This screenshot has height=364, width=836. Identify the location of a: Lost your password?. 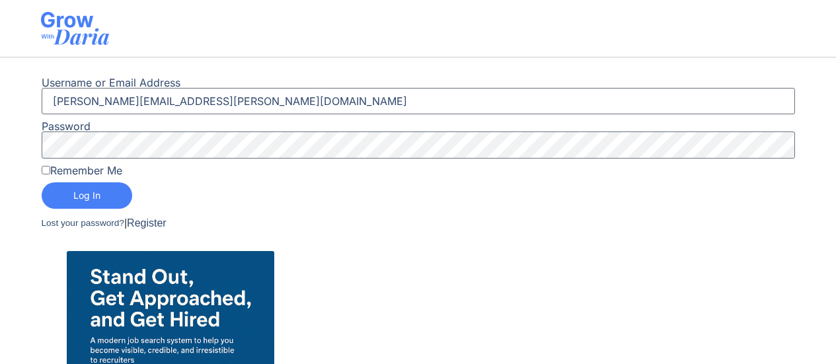
(83, 223).